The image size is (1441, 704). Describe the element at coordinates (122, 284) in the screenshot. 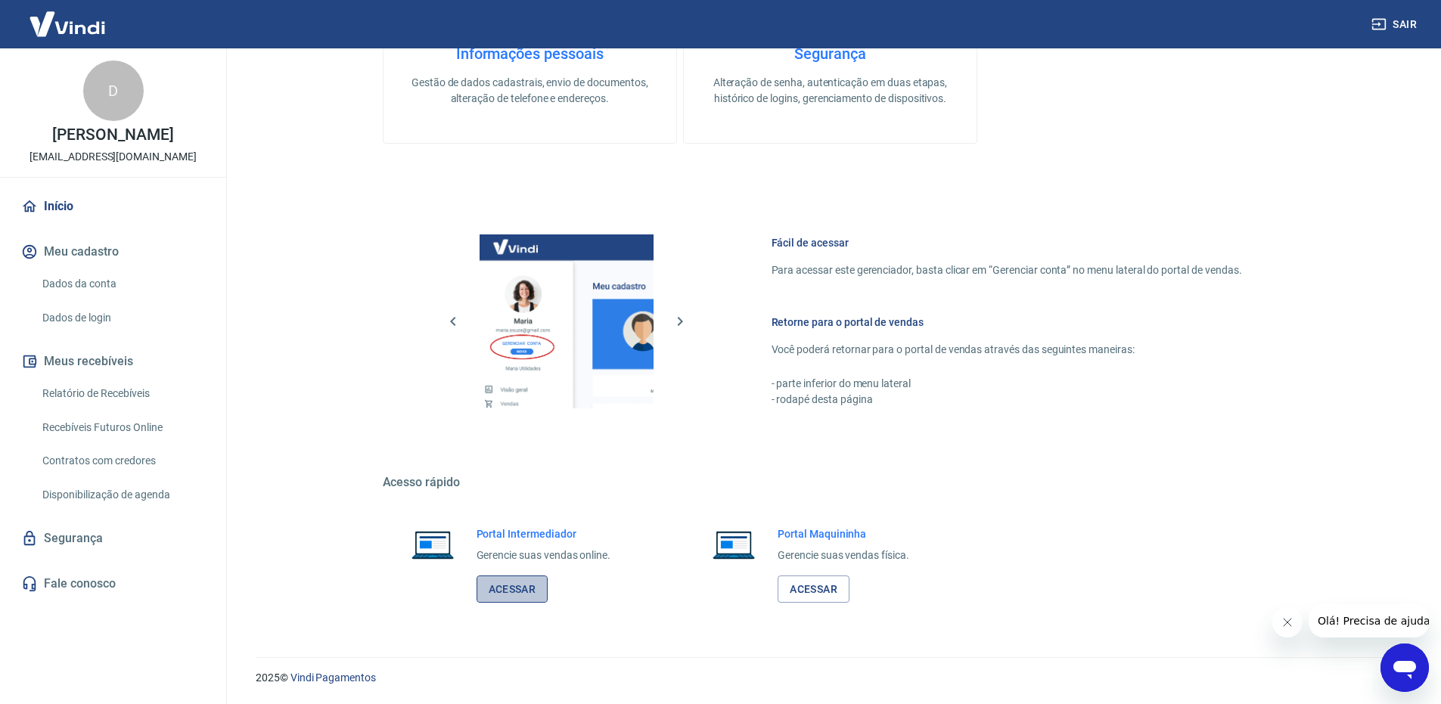

I see `a: Dados da conta` at that location.